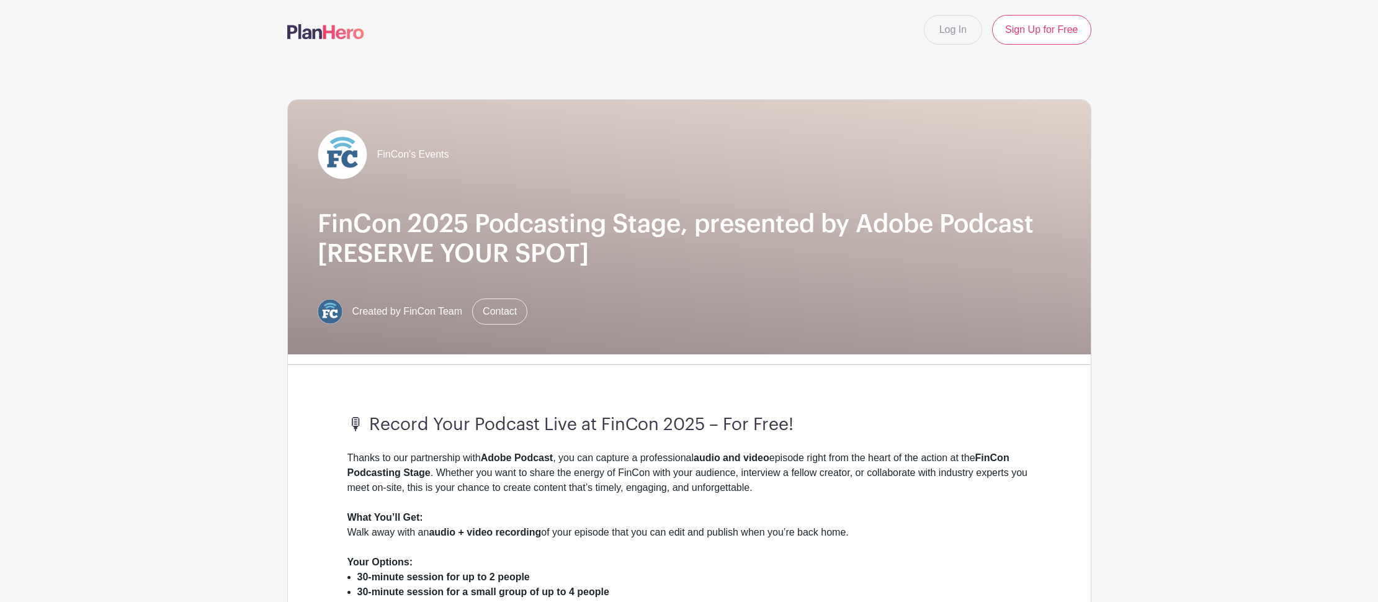 The width and height of the screenshot is (1378, 602). Describe the element at coordinates (678, 465) in the screenshot. I see `strong: FinCon Podcasting Stage` at that location.